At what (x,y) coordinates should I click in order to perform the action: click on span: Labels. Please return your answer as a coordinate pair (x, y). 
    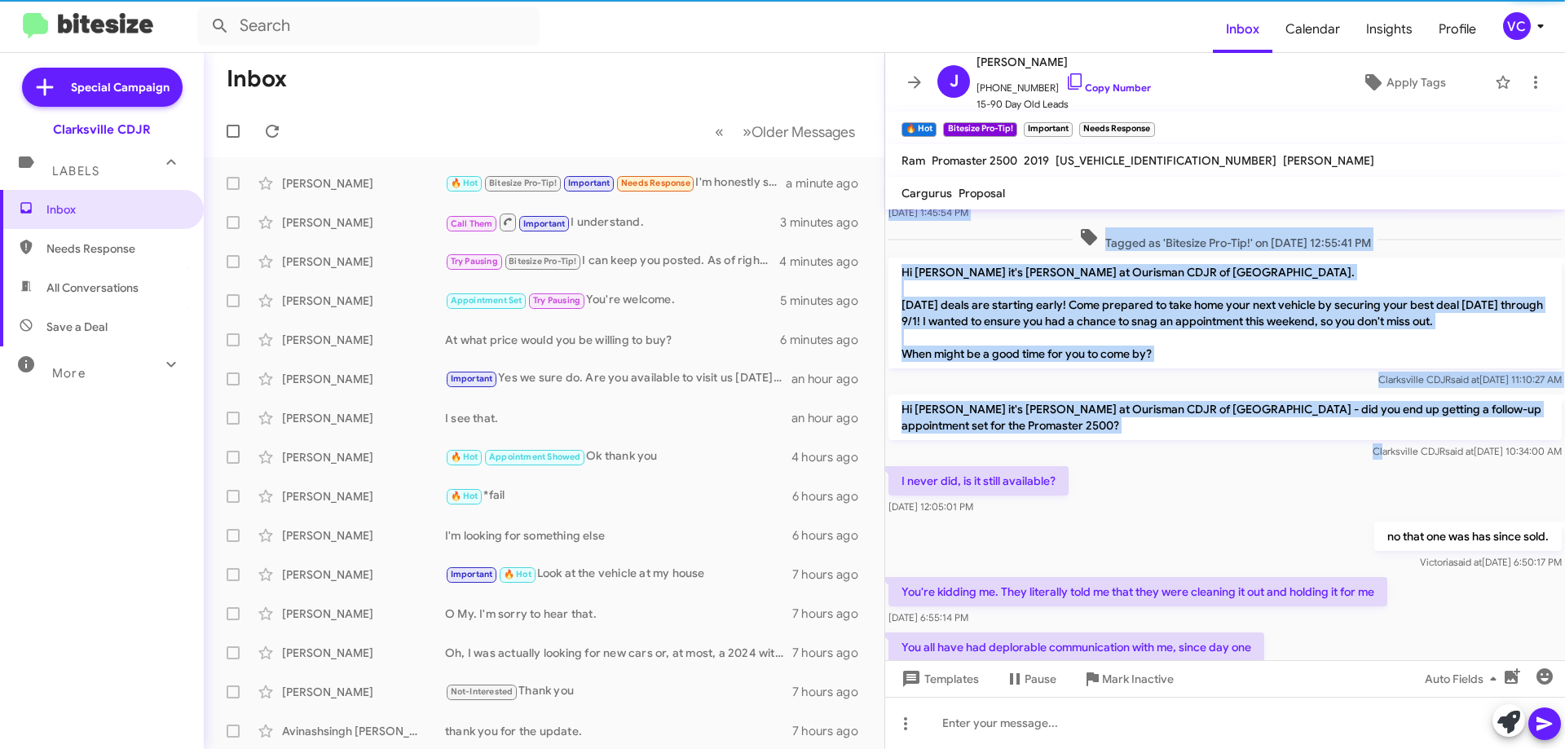
    Looking at the image, I should click on (76, 171).